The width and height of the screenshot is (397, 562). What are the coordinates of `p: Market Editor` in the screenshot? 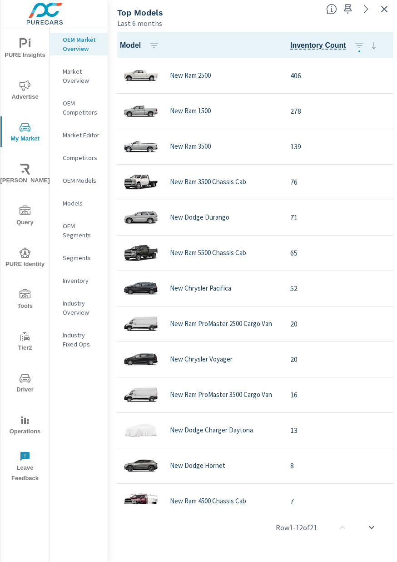 It's located at (81, 135).